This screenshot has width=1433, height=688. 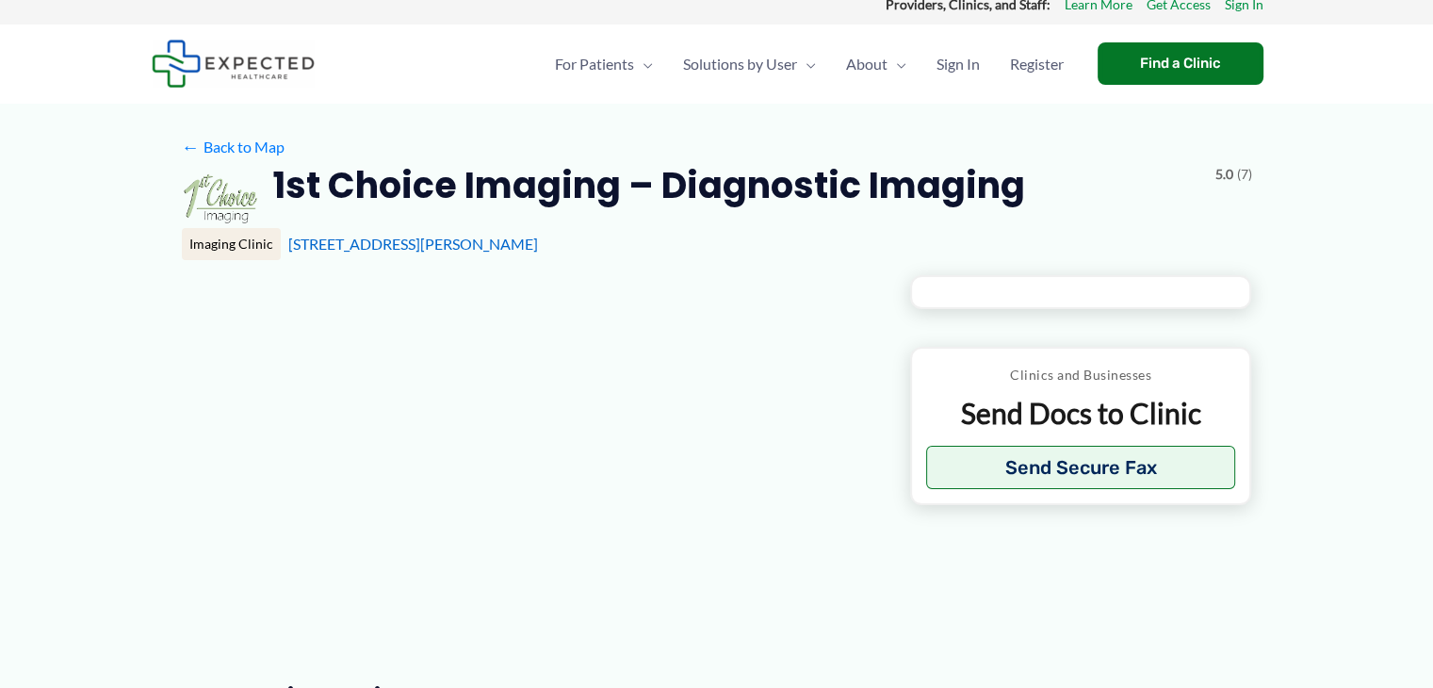 I want to click on span: Register, so click(x=1036, y=64).